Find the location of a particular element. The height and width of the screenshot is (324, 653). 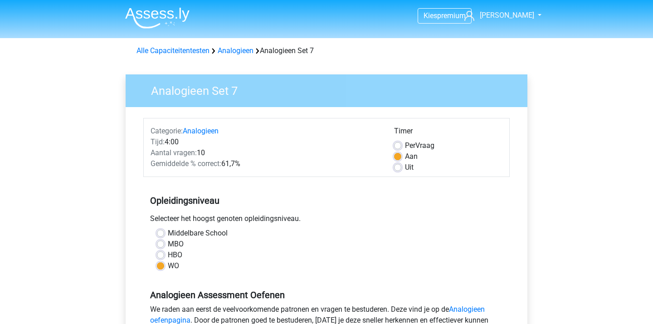

span: premium is located at coordinates (451, 15).